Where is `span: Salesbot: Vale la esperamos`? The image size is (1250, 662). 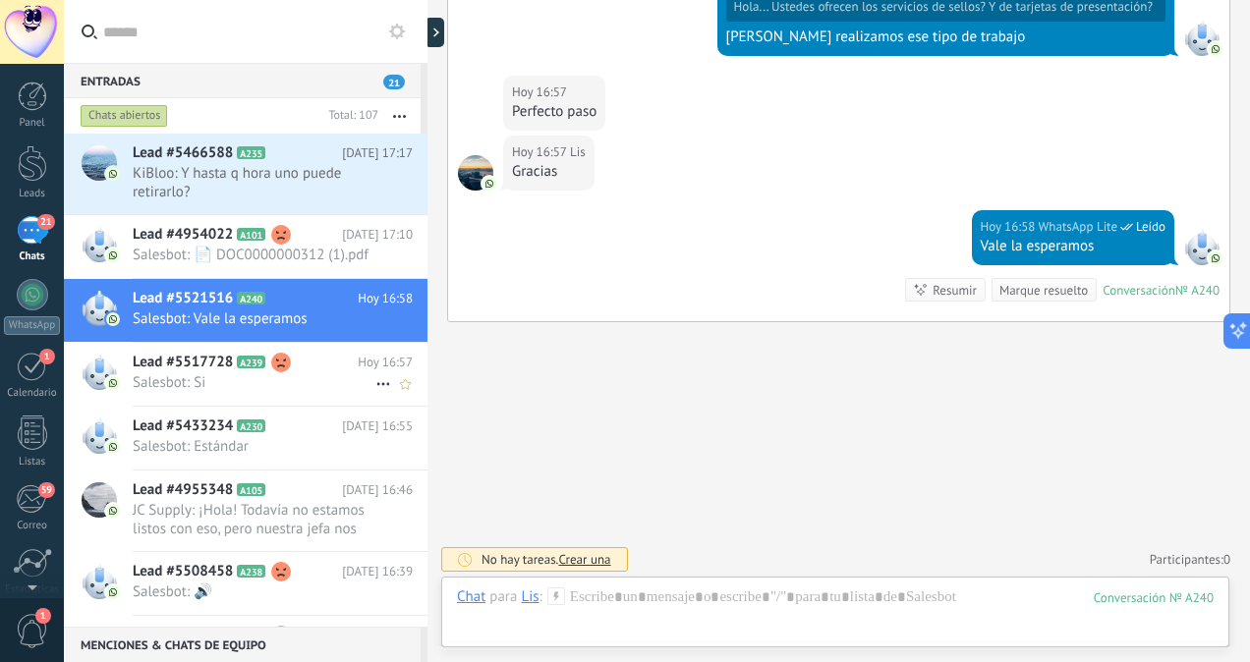 span: Salesbot: Vale la esperamos is located at coordinates (253, 318).